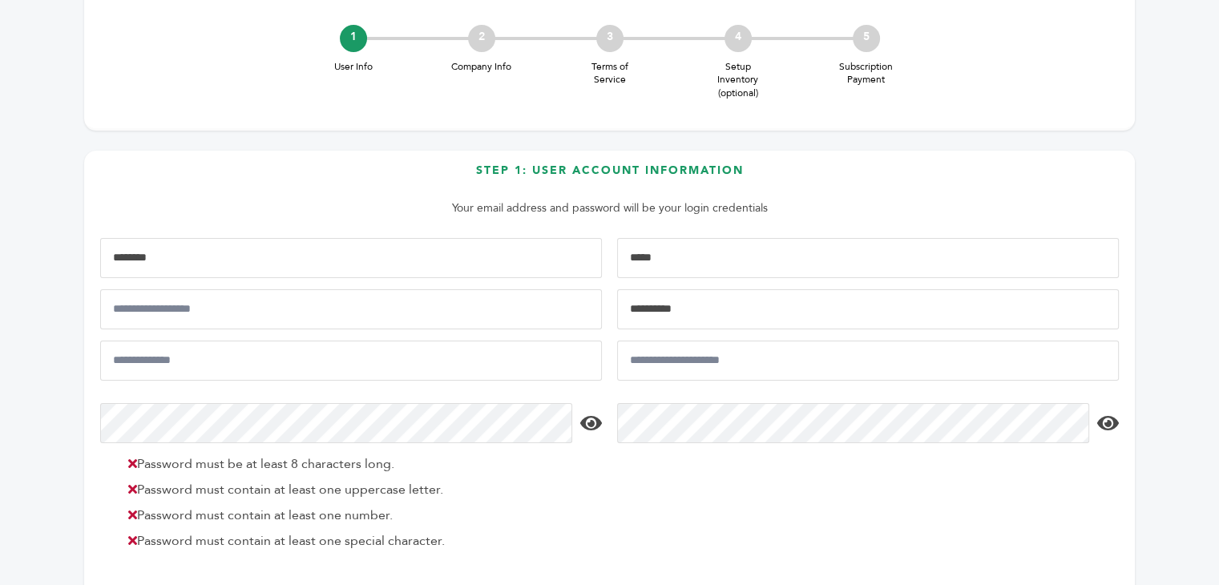  Describe the element at coordinates (359, 490) in the screenshot. I see `li: Password must contain at least one uppercase letter.` at that location.